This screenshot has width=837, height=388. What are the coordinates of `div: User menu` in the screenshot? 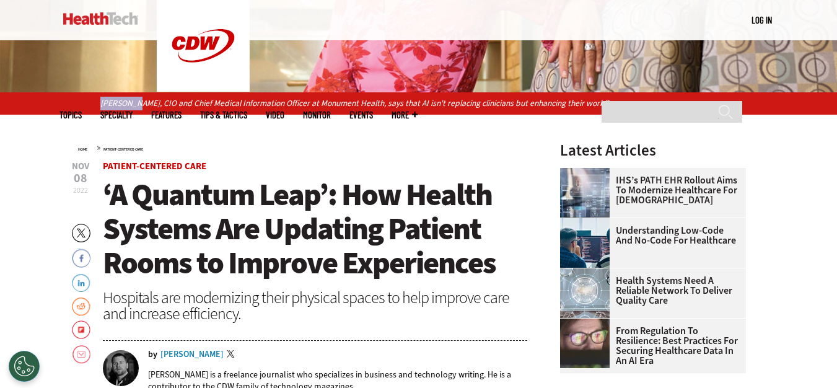 It's located at (761, 20).